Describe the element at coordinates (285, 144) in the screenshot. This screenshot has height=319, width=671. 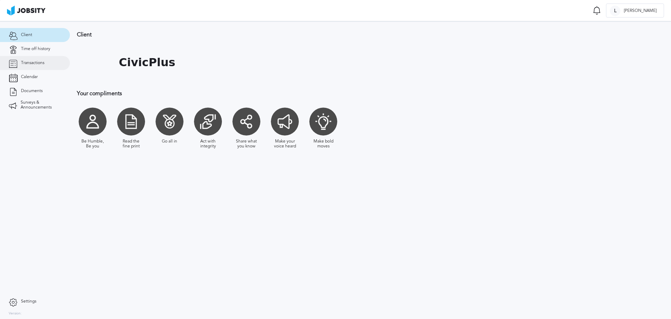
I see `div: Make your voice heard` at that location.